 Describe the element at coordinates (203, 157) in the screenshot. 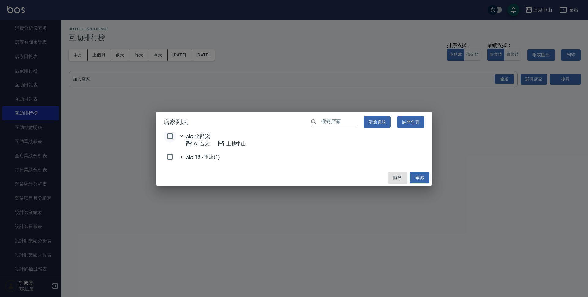

I see `span: 18 - 單店(1)` at that location.